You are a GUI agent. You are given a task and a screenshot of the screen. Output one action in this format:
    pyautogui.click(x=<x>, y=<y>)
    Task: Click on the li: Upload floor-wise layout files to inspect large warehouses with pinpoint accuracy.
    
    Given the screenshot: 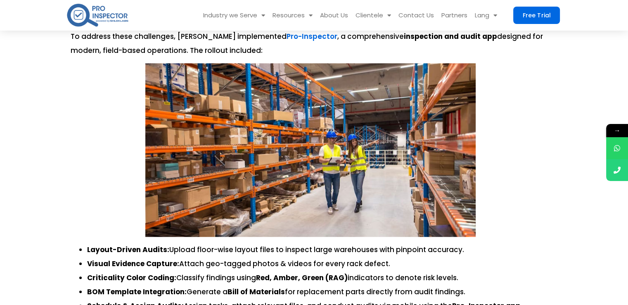 What is the action you would take?
    pyautogui.click(x=319, y=249)
    